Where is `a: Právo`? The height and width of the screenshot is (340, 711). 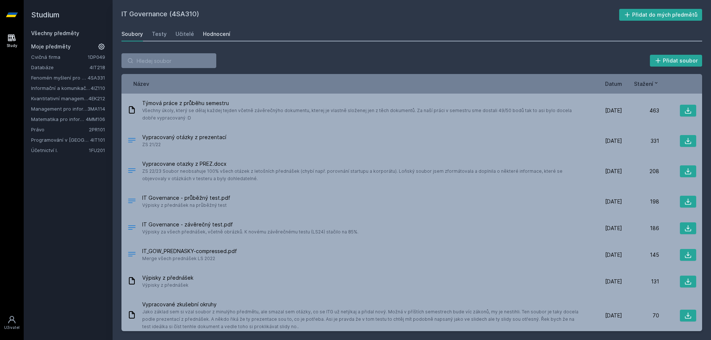
a: Právo is located at coordinates (60, 130).